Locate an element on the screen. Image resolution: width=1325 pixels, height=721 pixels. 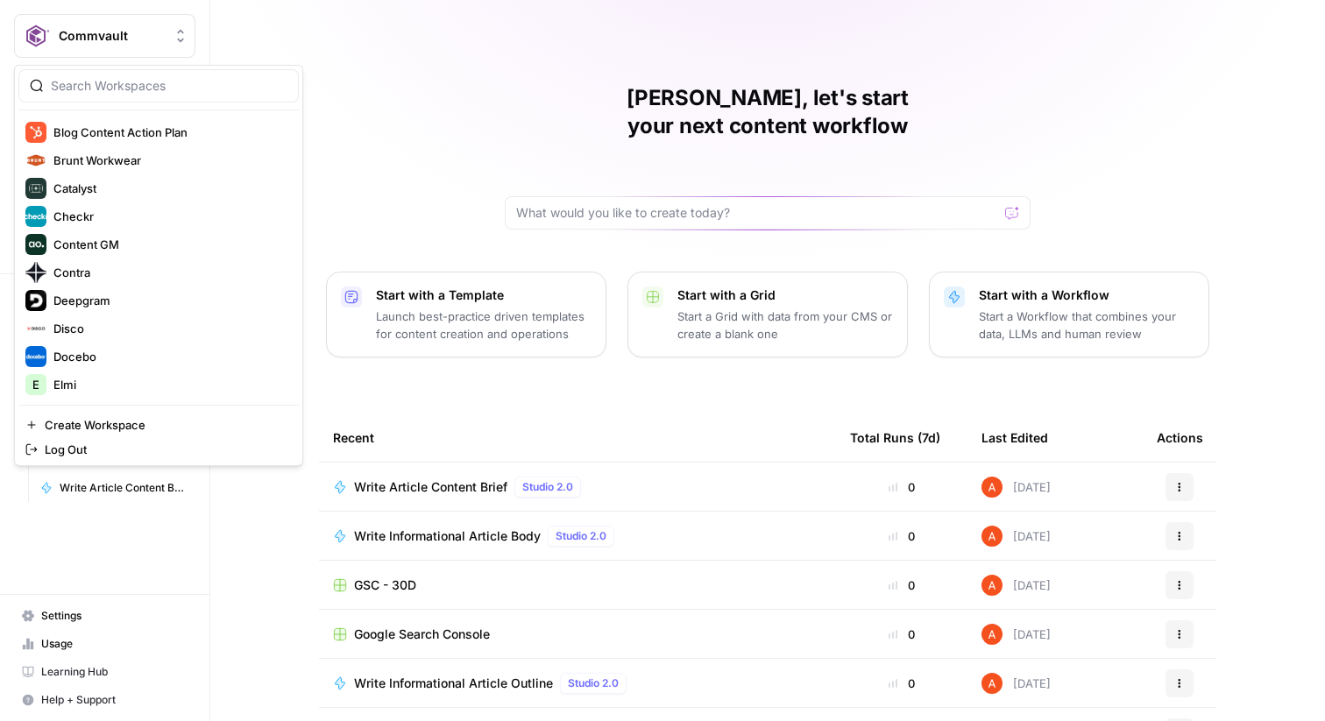
span: Usage is located at coordinates (114, 644).